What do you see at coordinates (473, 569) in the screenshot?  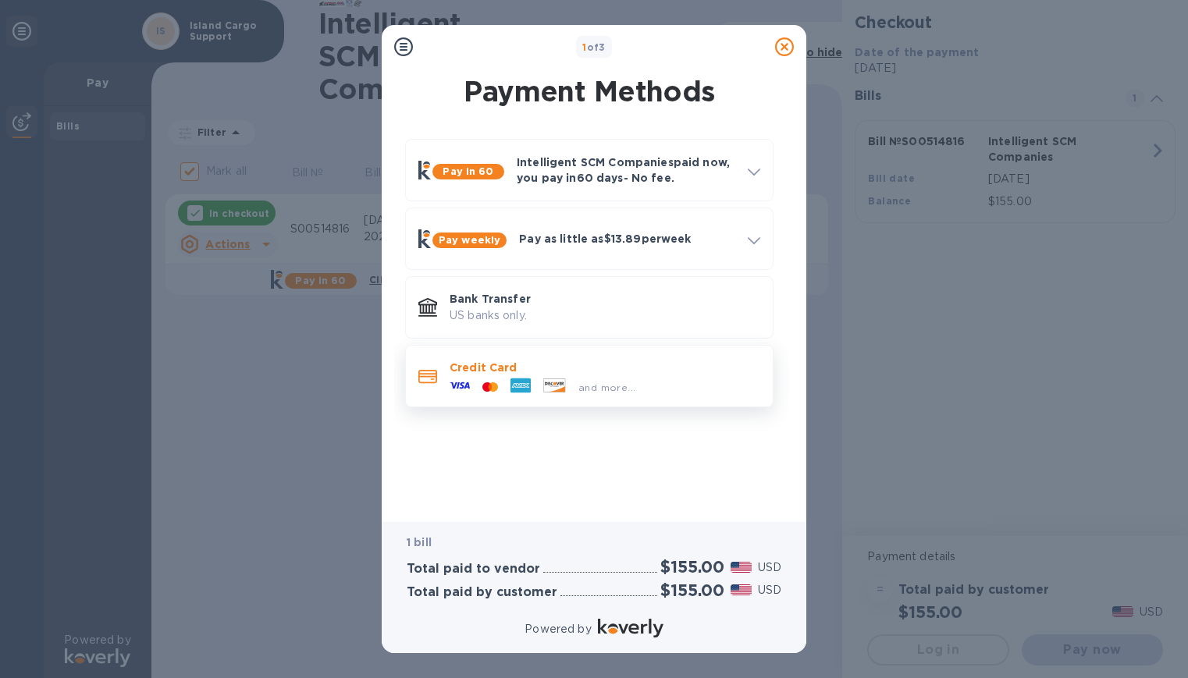 I see `h3: Total paid to vendor` at bounding box center [473, 569].